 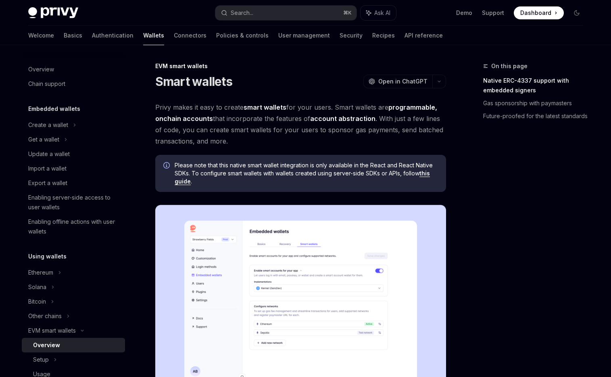 What do you see at coordinates (73, 183) in the screenshot?
I see `a: Export a wallet` at bounding box center [73, 183].